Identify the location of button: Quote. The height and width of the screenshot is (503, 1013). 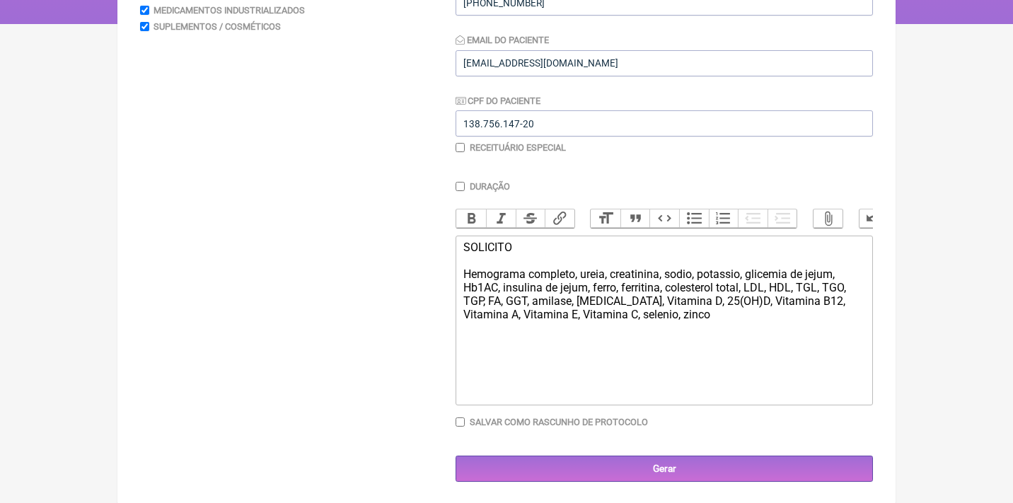
(635, 219).